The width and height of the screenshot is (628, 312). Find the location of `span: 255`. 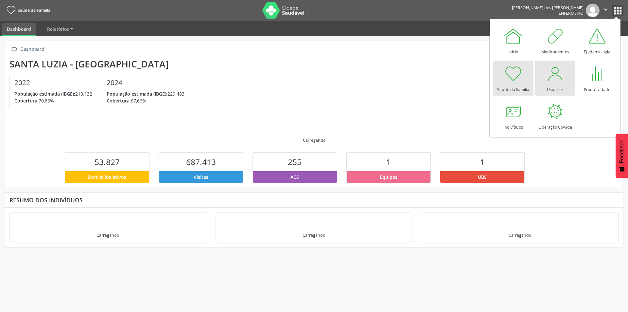

span: 255 is located at coordinates (295, 162).